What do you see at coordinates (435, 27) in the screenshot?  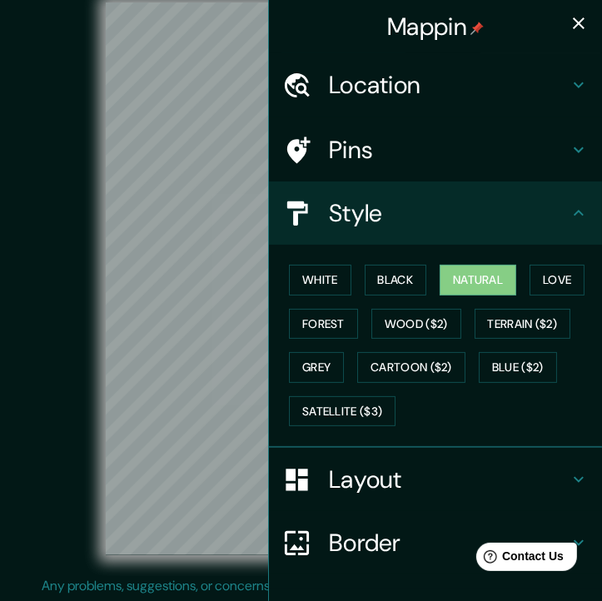 I see `h4: Mappin` at bounding box center [435, 27].